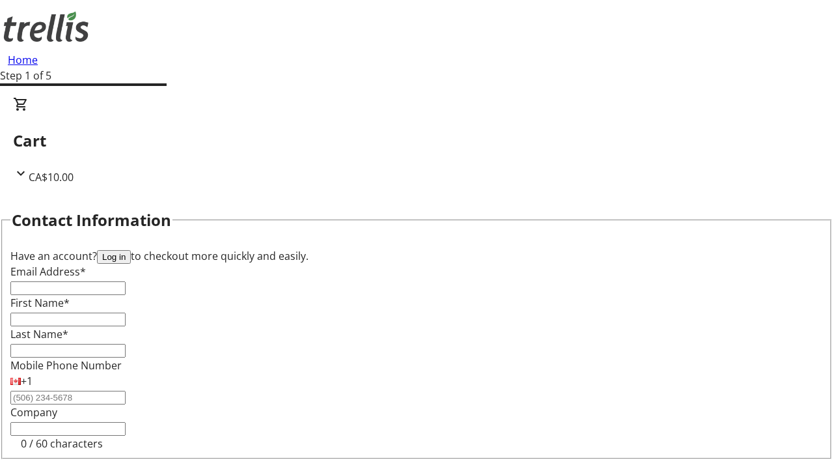 Image resolution: width=833 pixels, height=469 pixels. What do you see at coordinates (66, 365) in the screenshot?
I see `label: Mobile Phone Number` at bounding box center [66, 365].